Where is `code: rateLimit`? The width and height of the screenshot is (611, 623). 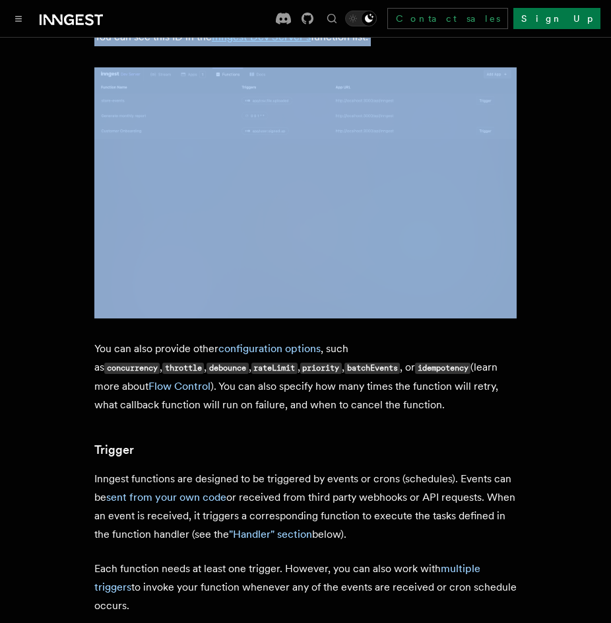 code: rateLimit is located at coordinates (275, 368).